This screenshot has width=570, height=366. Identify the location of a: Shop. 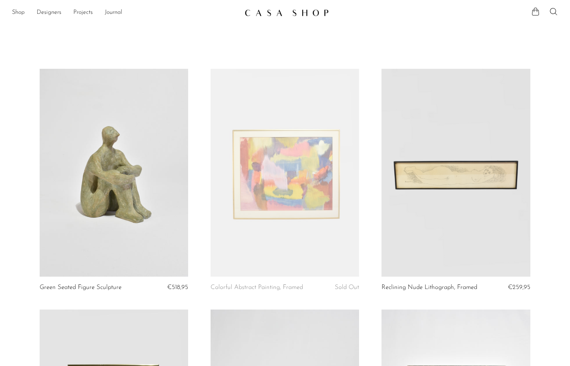
(18, 13).